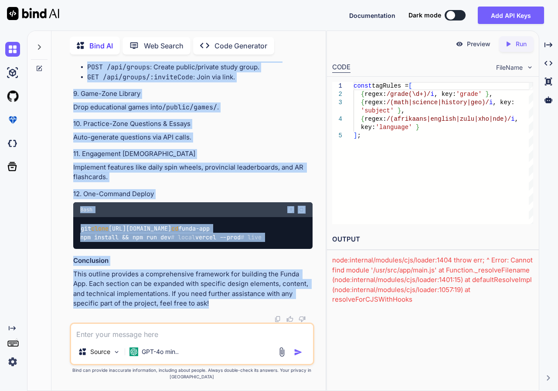  Describe the element at coordinates (13, 143) in the screenshot. I see `img: darkCloudIdeIcon` at that location.